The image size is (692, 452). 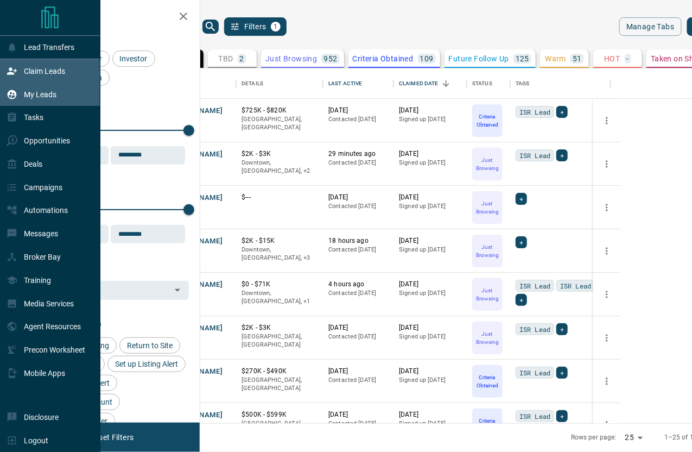 What do you see at coordinates (211, 27) in the screenshot?
I see `button: search button` at bounding box center [211, 27].